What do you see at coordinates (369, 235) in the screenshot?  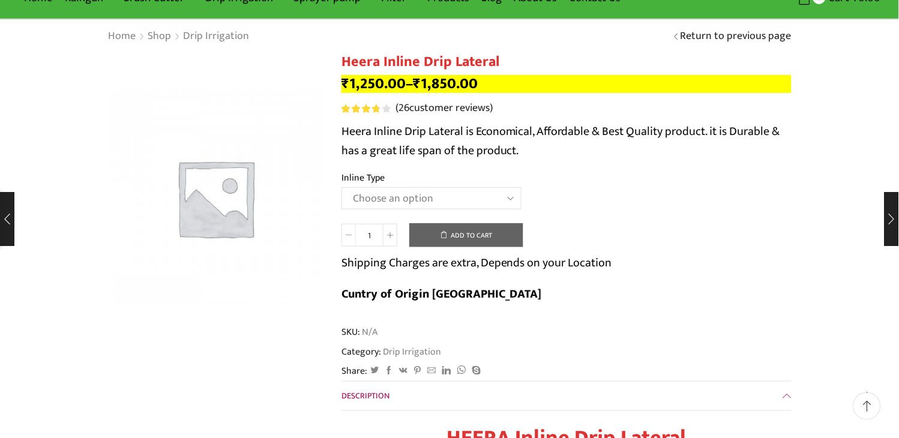 I see `input: Product quantity` at bounding box center [369, 235].